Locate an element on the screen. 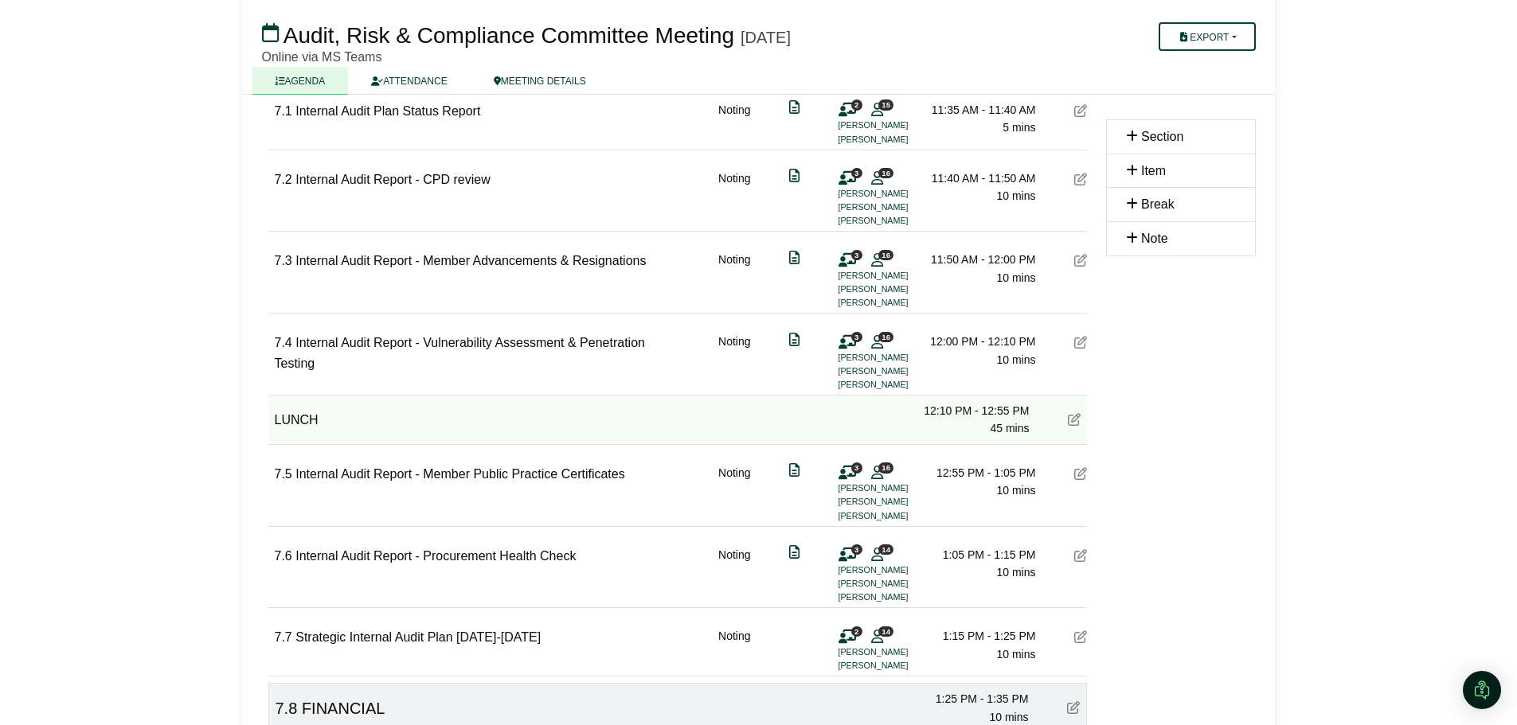 The width and height of the screenshot is (1517, 725). div: 12:10 PM - 12:55 PM is located at coordinates (974, 411).